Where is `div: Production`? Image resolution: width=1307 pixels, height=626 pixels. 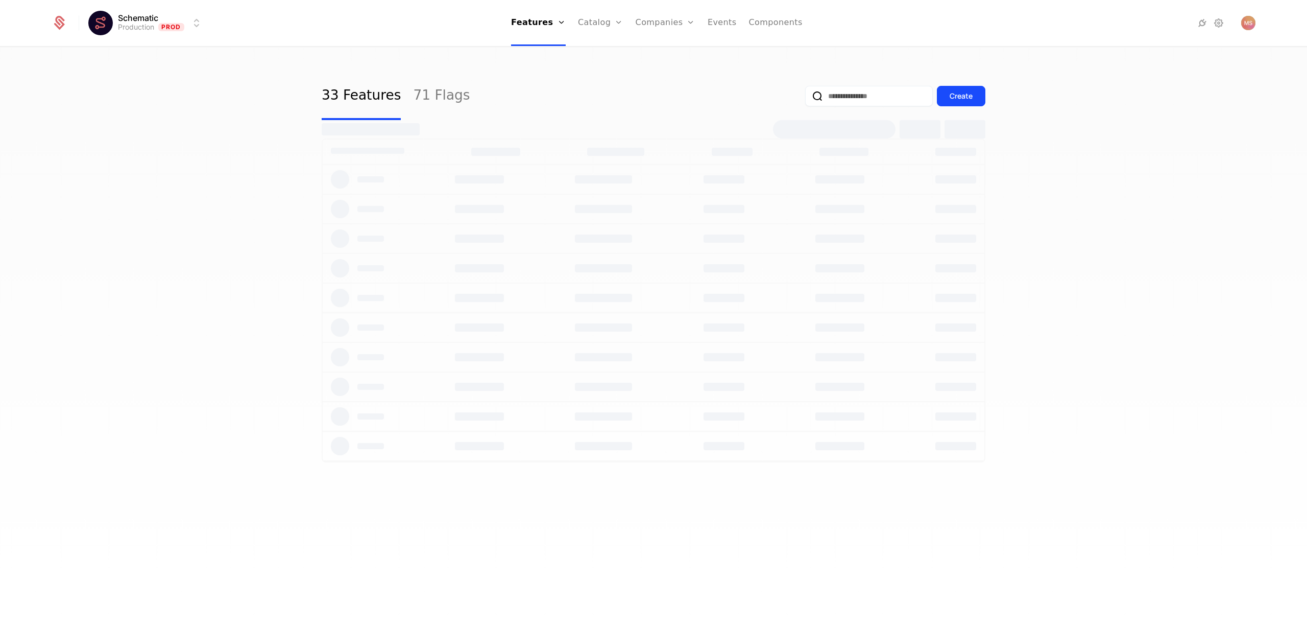 div: Production is located at coordinates (136, 27).